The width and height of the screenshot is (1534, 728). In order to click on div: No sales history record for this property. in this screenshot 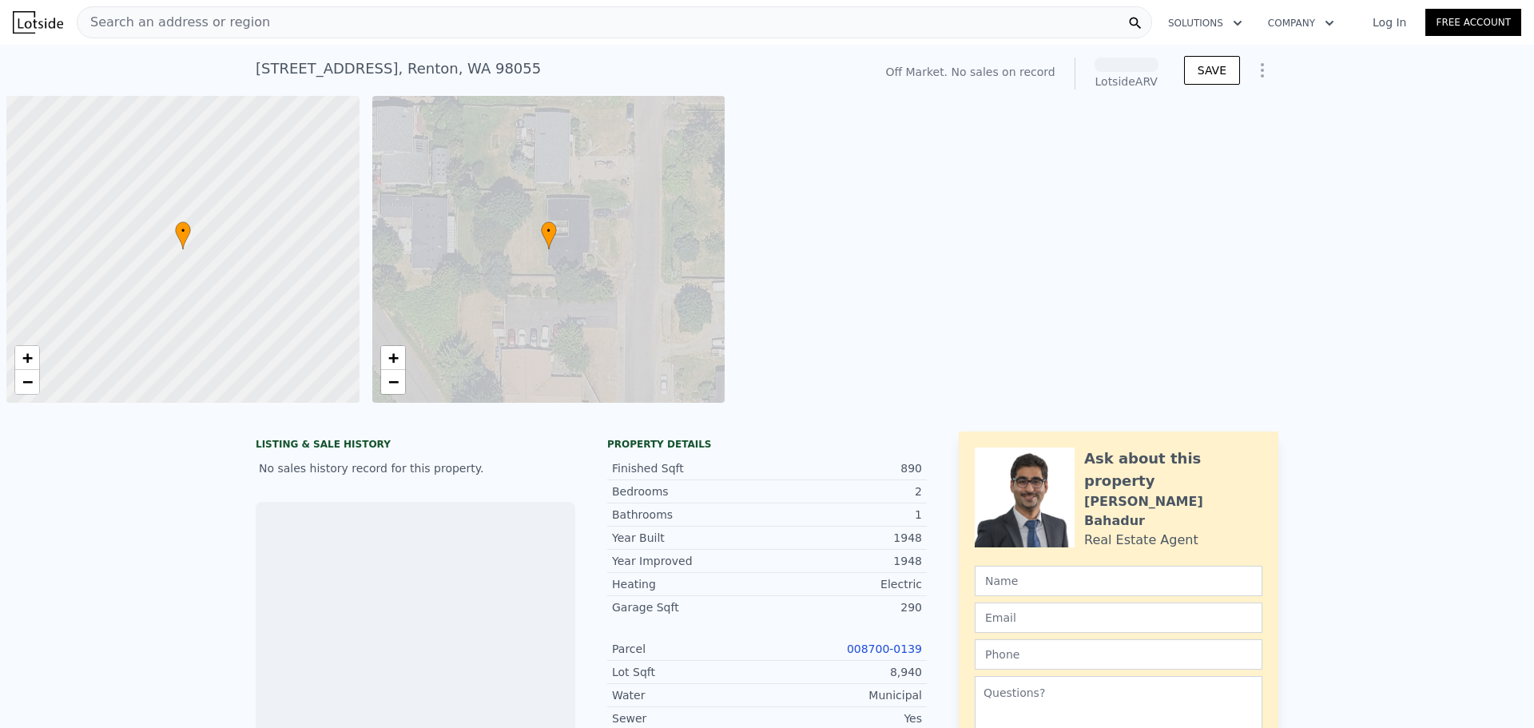, I will do `click(415, 468)`.